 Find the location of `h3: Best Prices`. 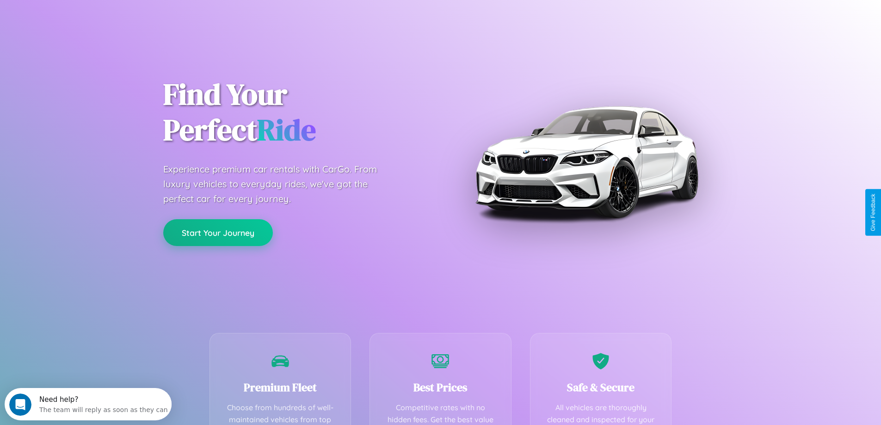

h3: Best Prices is located at coordinates (440, 387).